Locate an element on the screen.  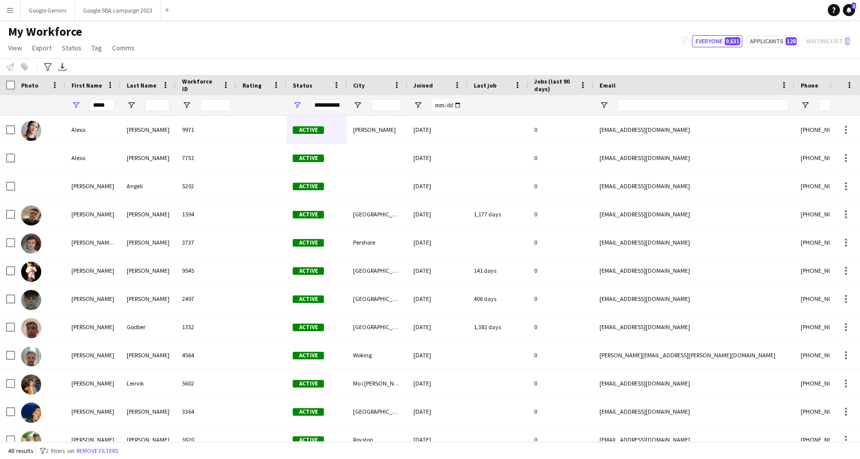
span: Email is located at coordinates (607, 85).